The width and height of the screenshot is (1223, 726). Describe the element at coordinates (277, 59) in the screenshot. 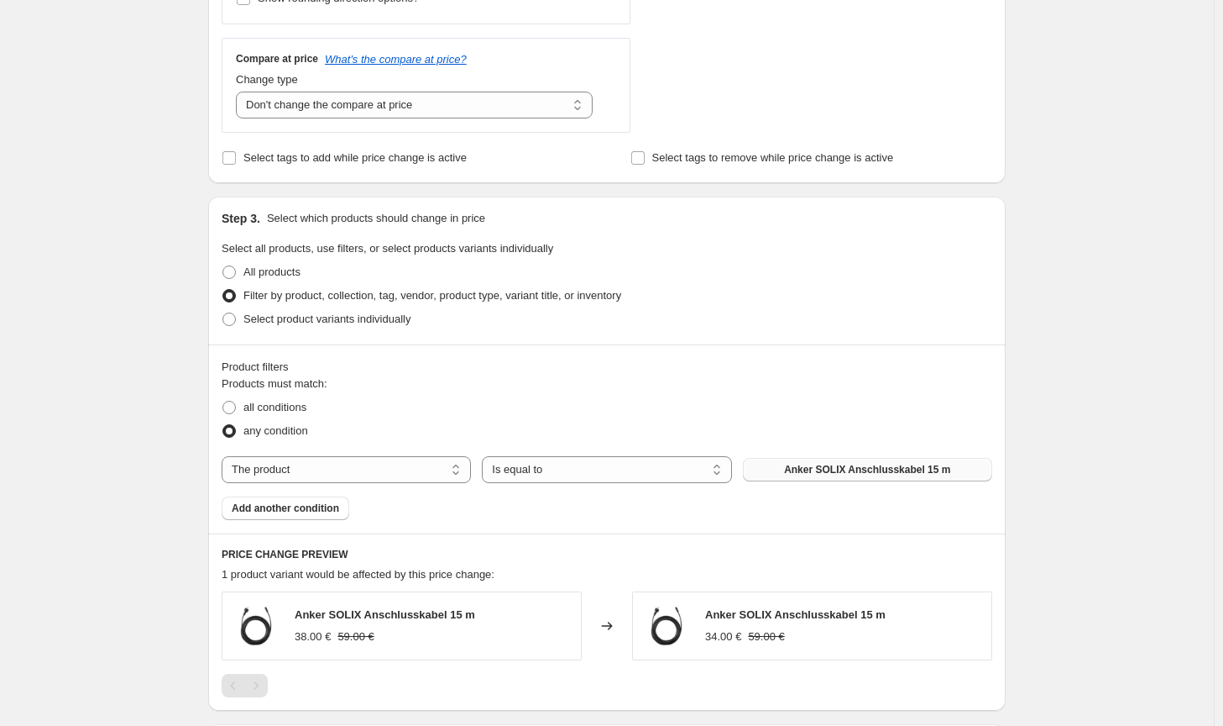

I see `h3: Compare at price` at that location.